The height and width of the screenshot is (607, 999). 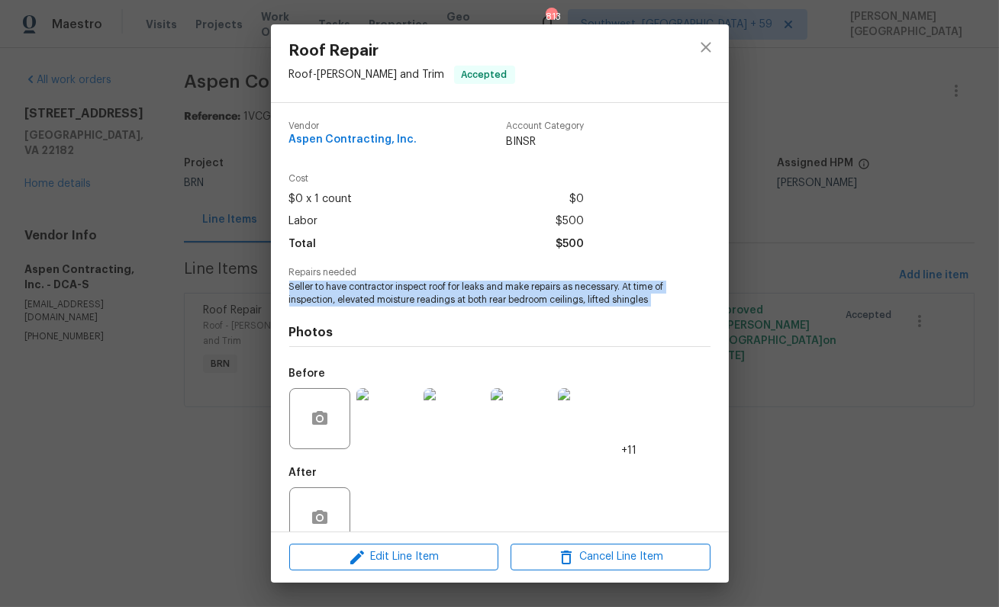 What do you see at coordinates (402, 51) in the screenshot?
I see `span: Roof Repair` at bounding box center [402, 51].